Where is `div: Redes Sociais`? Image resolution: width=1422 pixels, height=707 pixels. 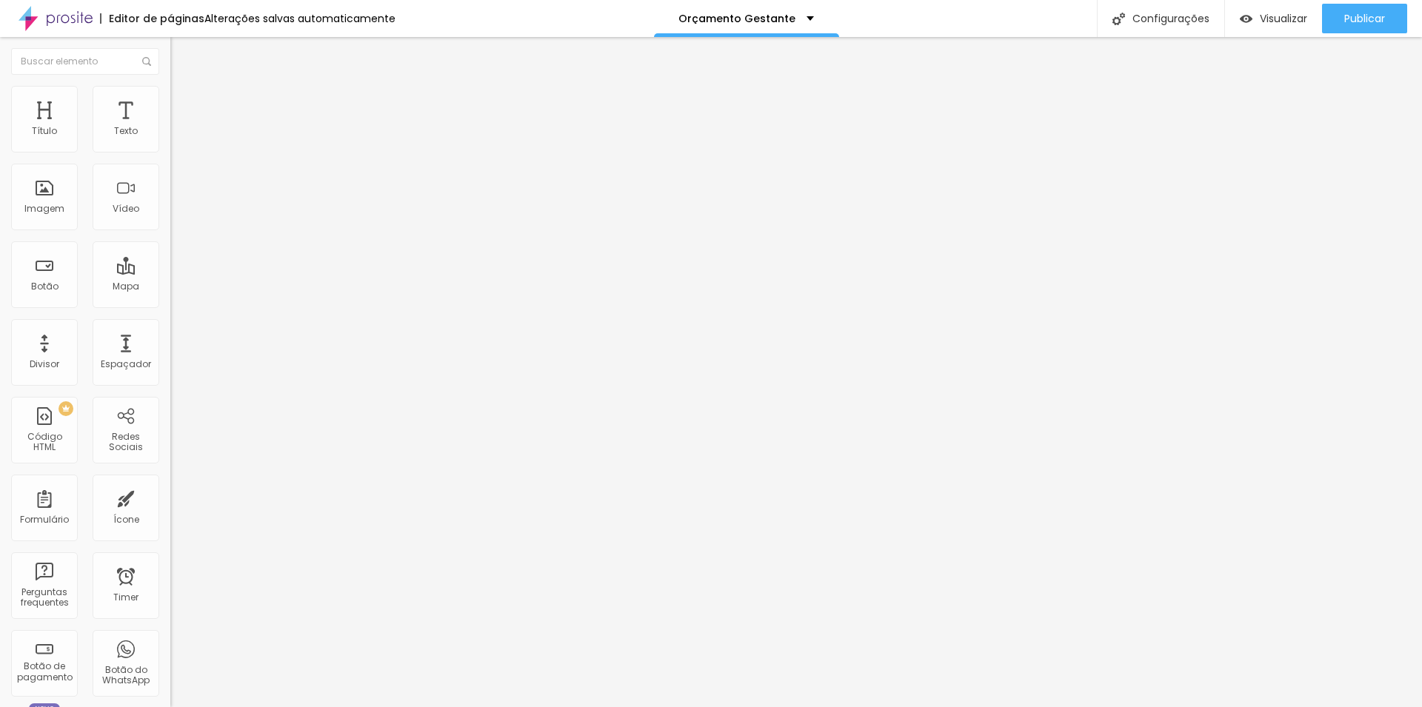
div: Redes Sociais is located at coordinates (125, 442).